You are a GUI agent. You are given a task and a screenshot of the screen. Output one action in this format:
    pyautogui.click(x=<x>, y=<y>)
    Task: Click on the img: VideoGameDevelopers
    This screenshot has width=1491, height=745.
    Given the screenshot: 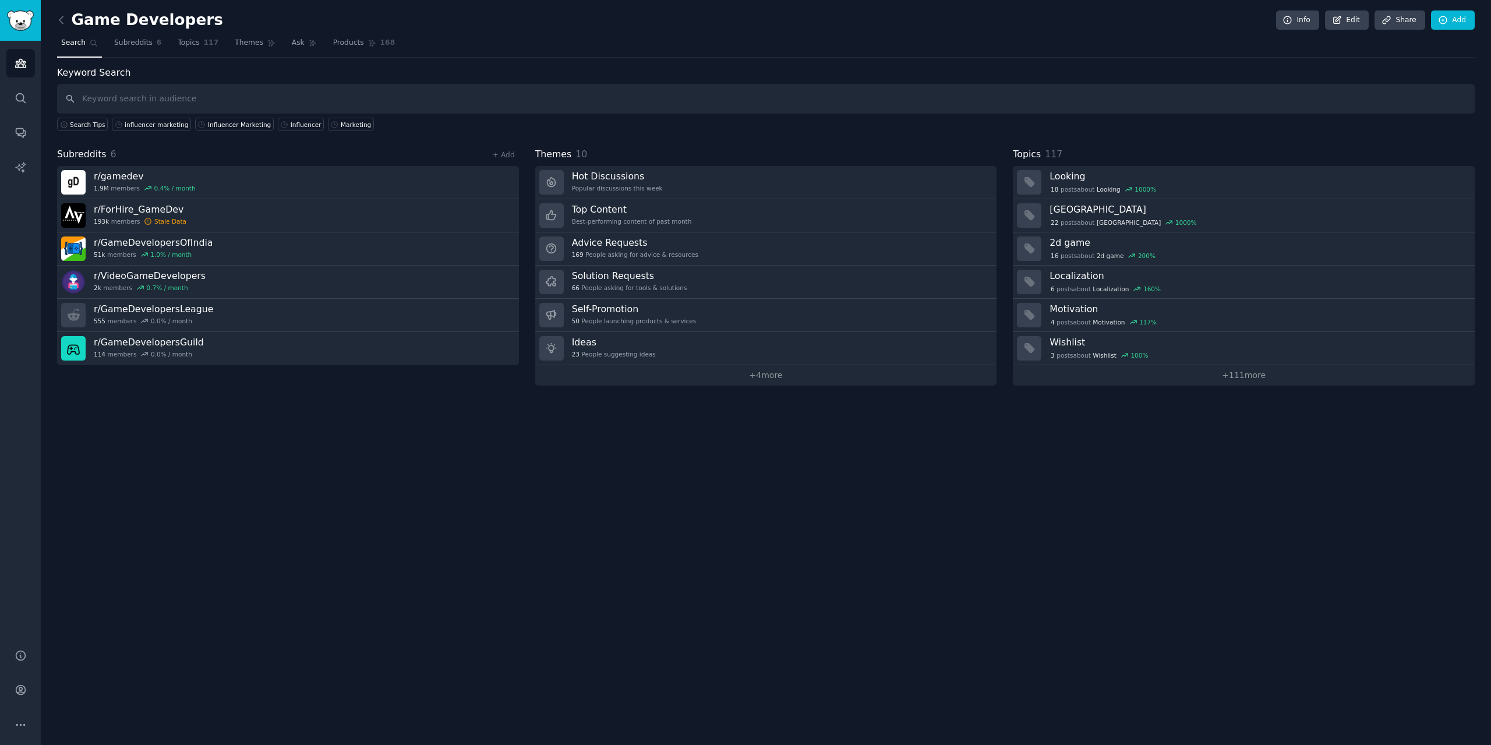 What is the action you would take?
    pyautogui.click(x=73, y=282)
    